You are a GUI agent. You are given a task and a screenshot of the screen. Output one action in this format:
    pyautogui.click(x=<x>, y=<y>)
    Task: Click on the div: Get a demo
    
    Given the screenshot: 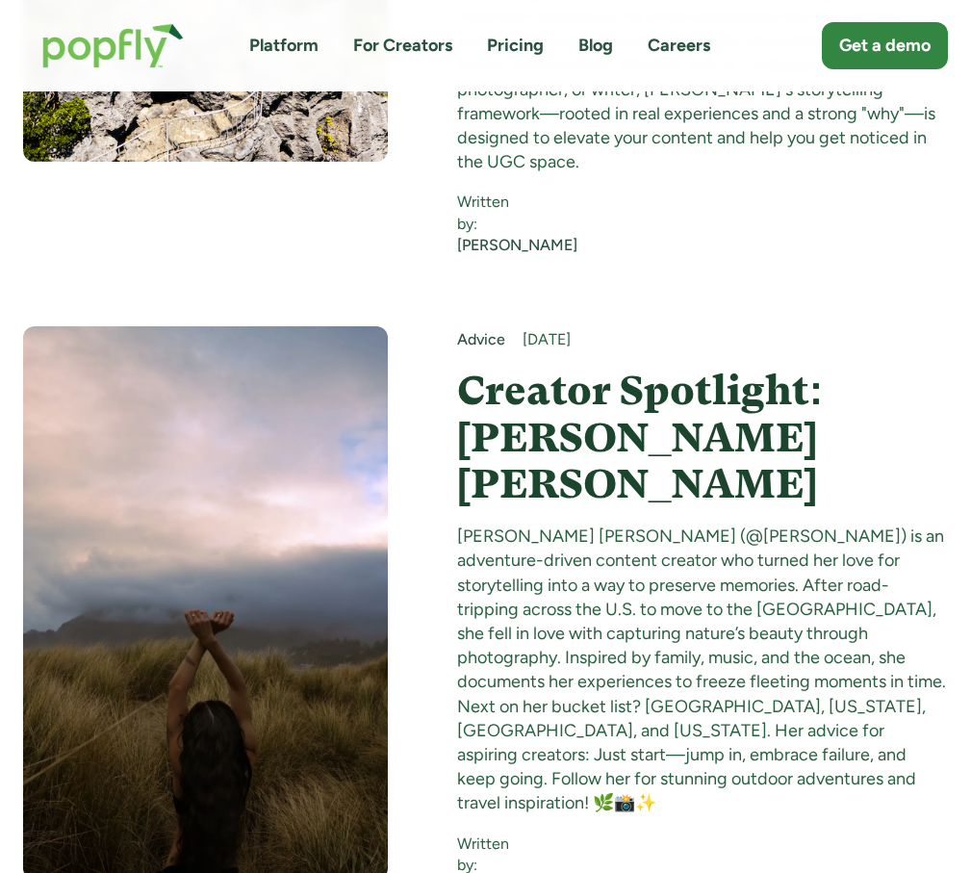 What is the action you would take?
    pyautogui.click(x=885, y=45)
    